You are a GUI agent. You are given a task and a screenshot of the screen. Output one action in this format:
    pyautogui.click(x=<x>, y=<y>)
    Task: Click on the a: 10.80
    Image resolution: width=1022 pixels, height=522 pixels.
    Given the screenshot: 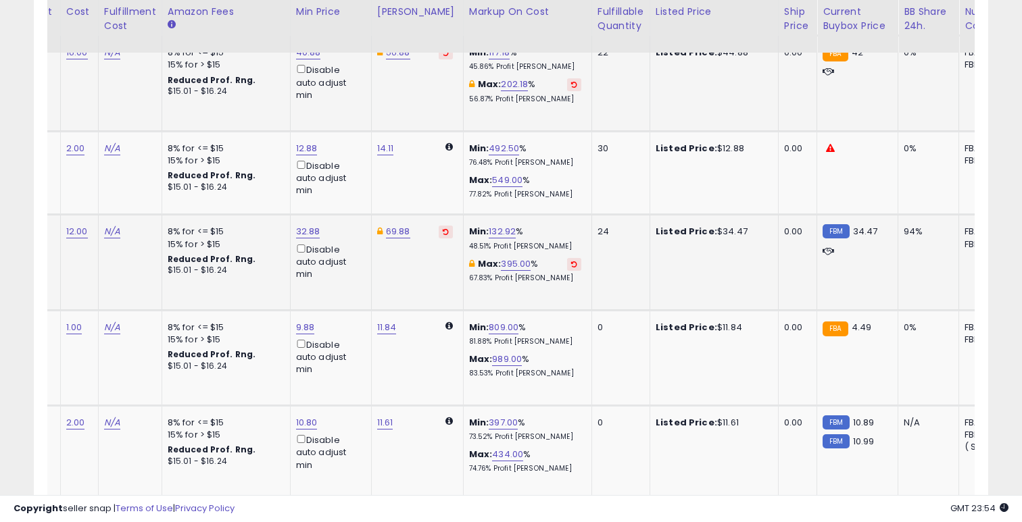 What is the action you would take?
    pyautogui.click(x=307, y=423)
    